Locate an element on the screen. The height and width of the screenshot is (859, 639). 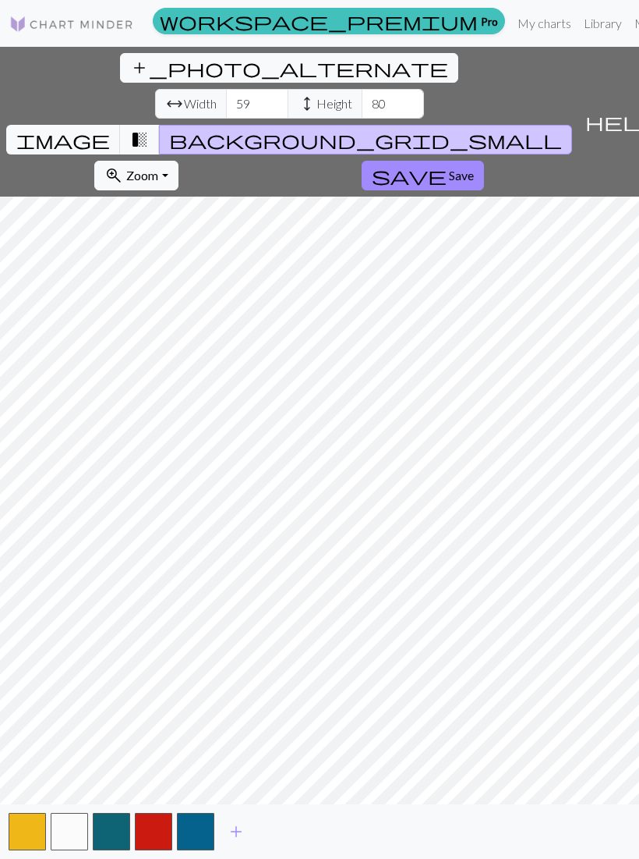
span: Save is located at coordinates (462, 175).